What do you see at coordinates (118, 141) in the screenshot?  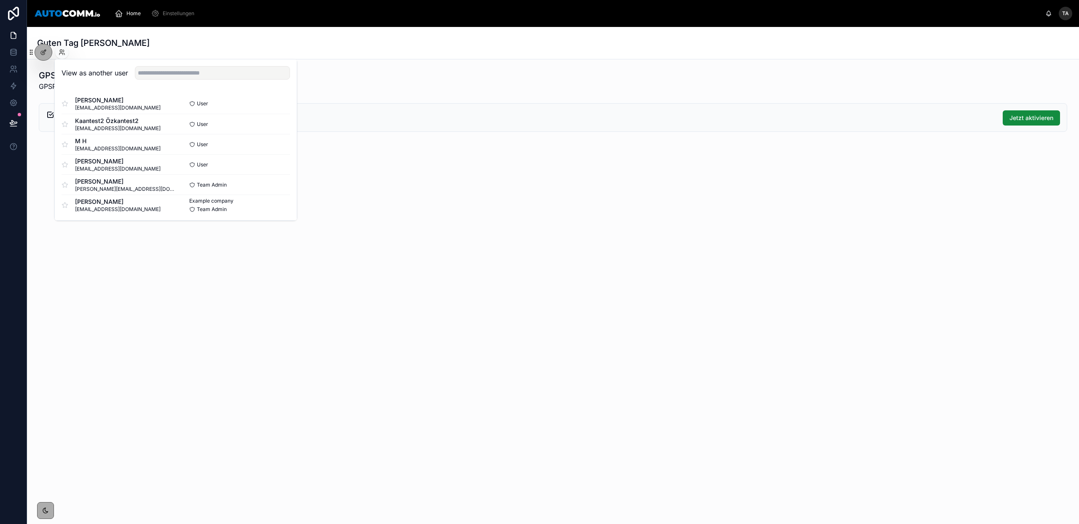 I see `span: M H` at bounding box center [118, 141].